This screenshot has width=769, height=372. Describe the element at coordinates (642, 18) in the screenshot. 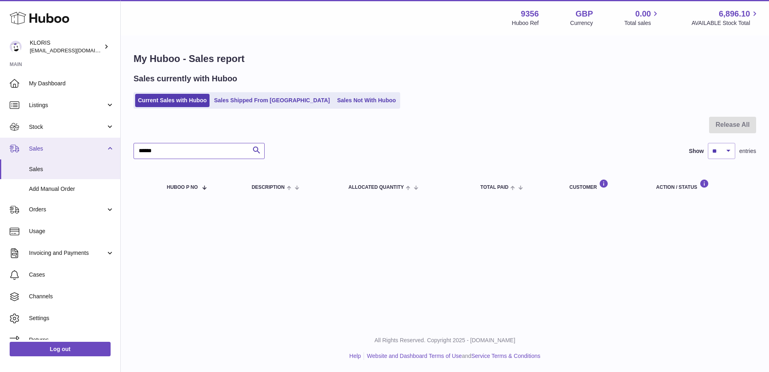

I see `a: 0.00 Total sales` at that location.